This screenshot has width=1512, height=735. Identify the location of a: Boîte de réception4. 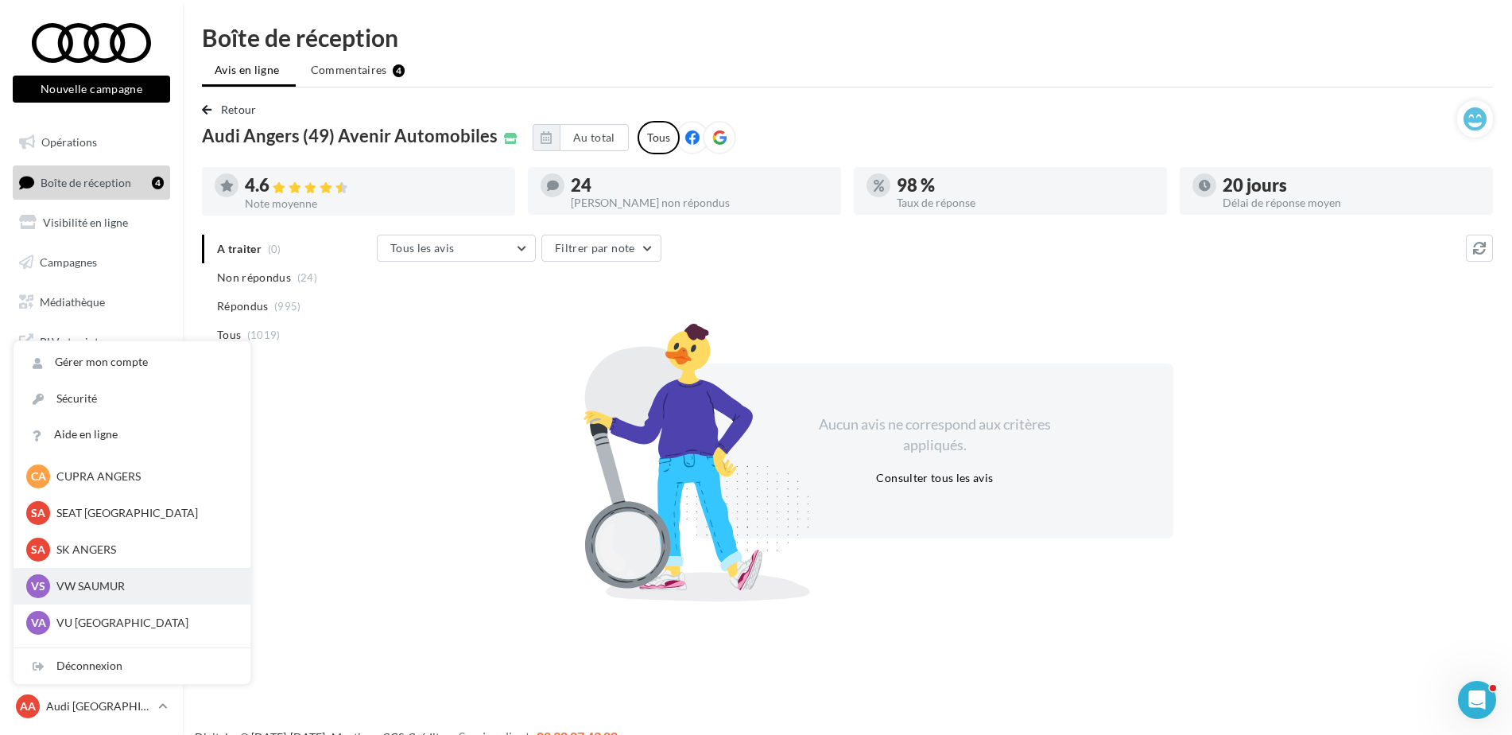
(91, 182).